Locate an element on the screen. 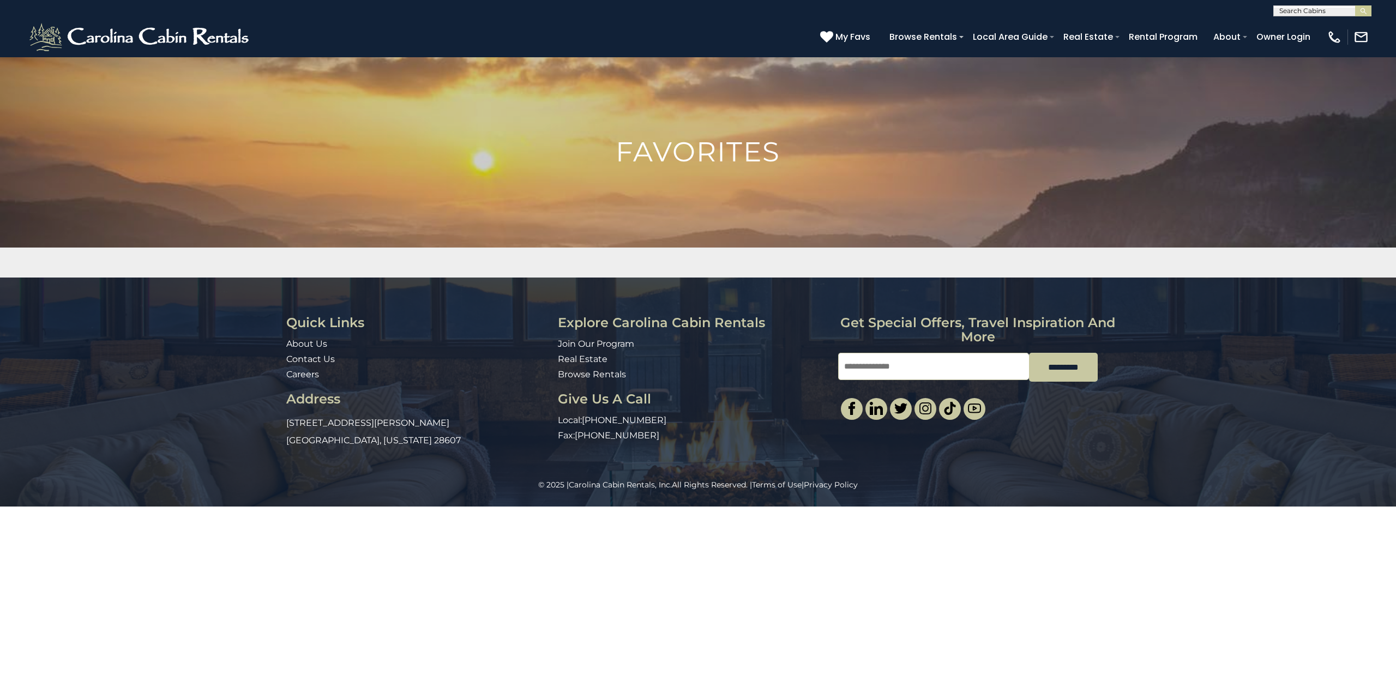 Image resolution: width=1396 pixels, height=693 pixels. a: Contact Us is located at coordinates (310, 359).